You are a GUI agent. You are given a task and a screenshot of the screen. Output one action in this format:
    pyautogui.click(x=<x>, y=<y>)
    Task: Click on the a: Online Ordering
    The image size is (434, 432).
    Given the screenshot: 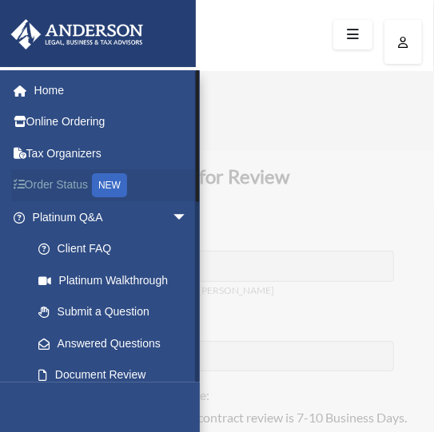 What is the action you would take?
    pyautogui.click(x=111, y=122)
    